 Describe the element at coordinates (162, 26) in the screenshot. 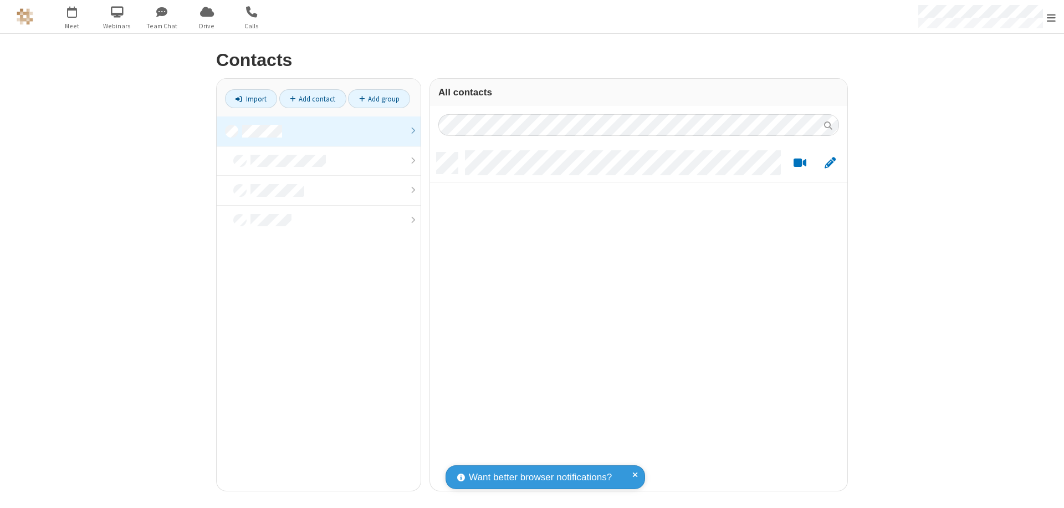

I see `span: Team Chat` at that location.